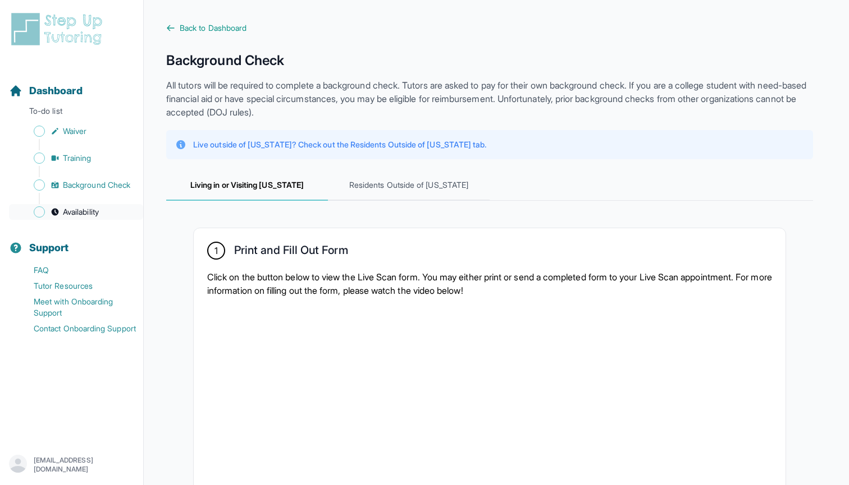  What do you see at coordinates (76, 286) in the screenshot?
I see `a: Tutor Resources` at bounding box center [76, 286].